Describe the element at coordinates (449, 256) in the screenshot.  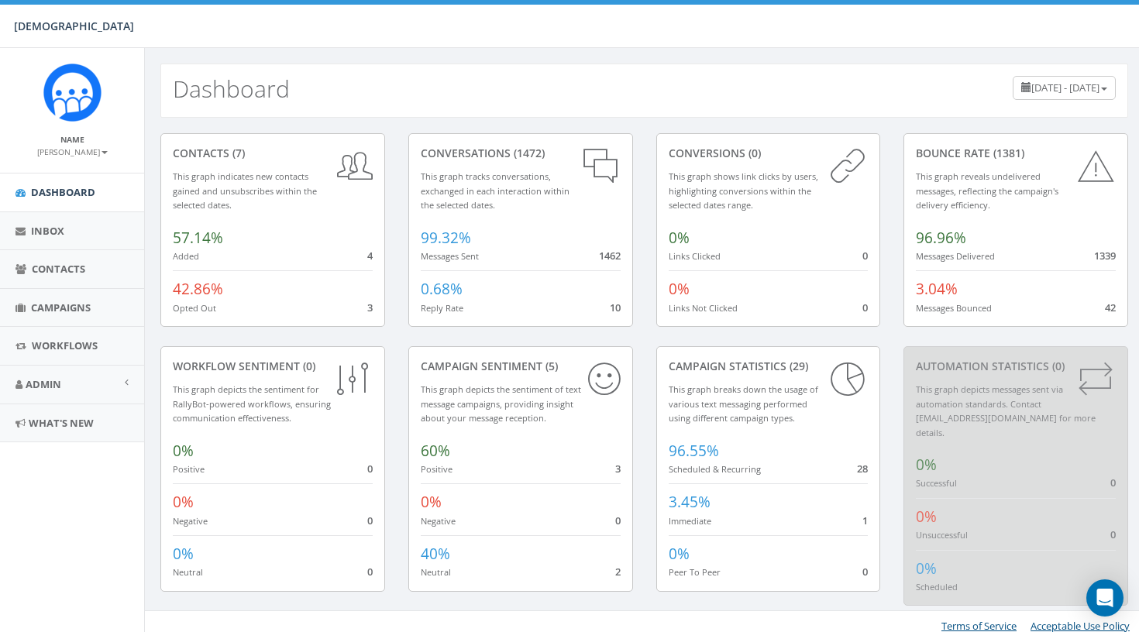
I see `small: Messages Sent` at that location.